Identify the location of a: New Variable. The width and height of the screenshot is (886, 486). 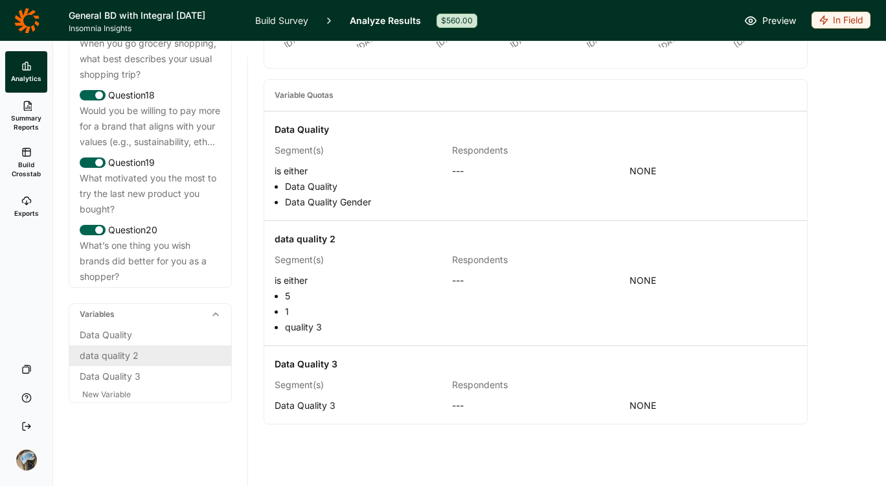
(106, 394).